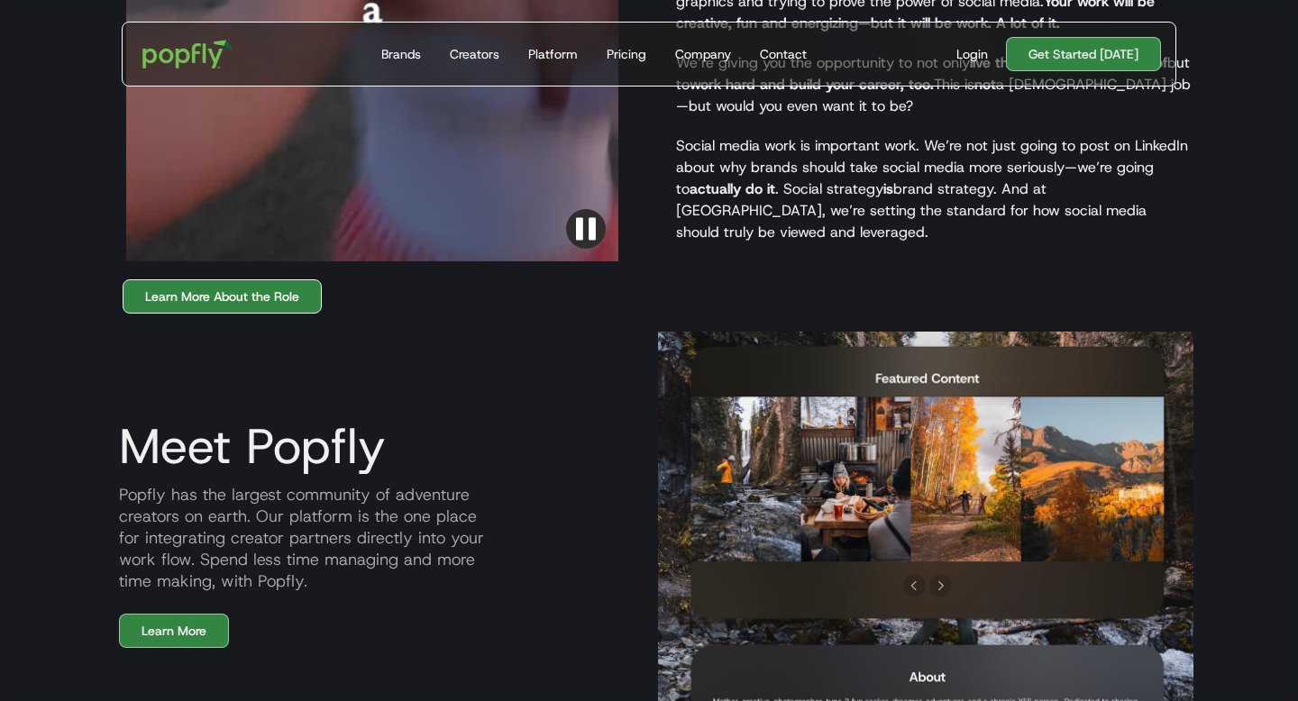 The image size is (1298, 701). I want to click on button: Pause video, so click(586, 229).